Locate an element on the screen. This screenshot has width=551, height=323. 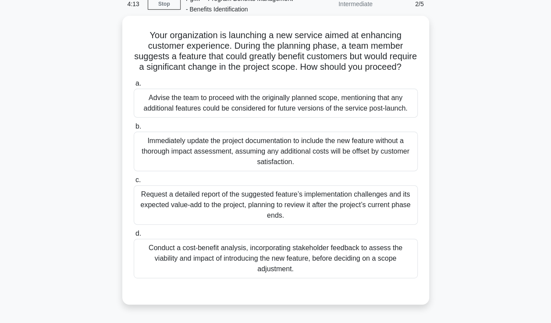
h5: Your organization is launching a new service aimed at enhancing customer experience. During the p... is located at coordinates (276, 51).